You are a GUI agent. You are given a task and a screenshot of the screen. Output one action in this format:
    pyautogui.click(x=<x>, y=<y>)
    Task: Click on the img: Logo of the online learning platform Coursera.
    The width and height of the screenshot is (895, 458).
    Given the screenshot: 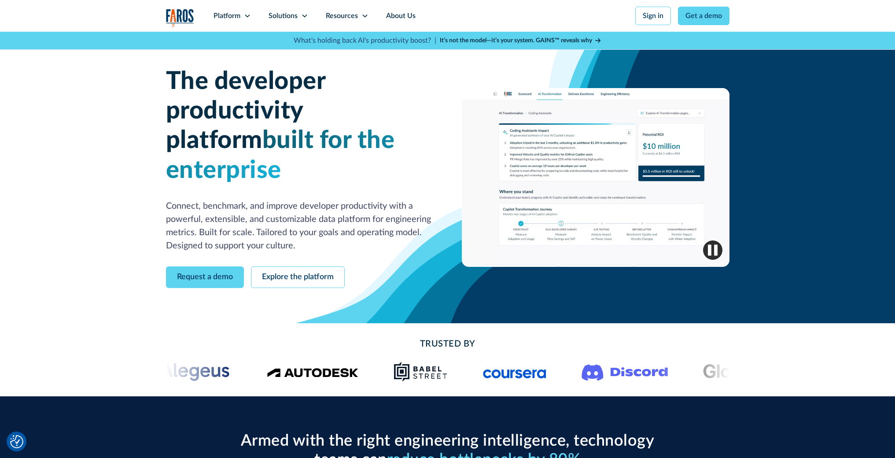 What is the action you would take?
    pyautogui.click(x=515, y=372)
    